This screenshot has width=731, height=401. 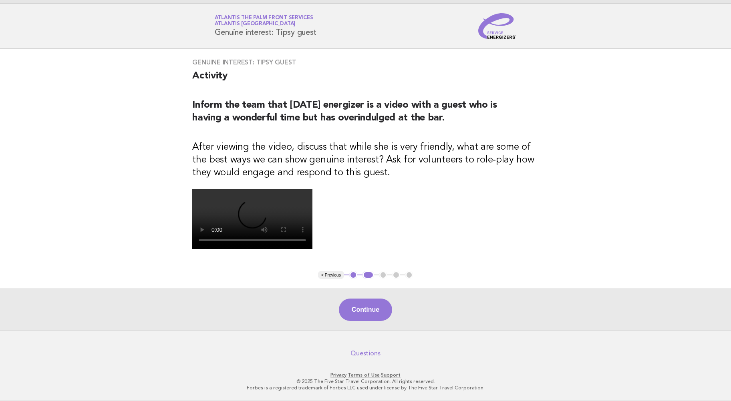 What do you see at coordinates (365, 79) in the screenshot?
I see `h2: Activity` at bounding box center [365, 79].